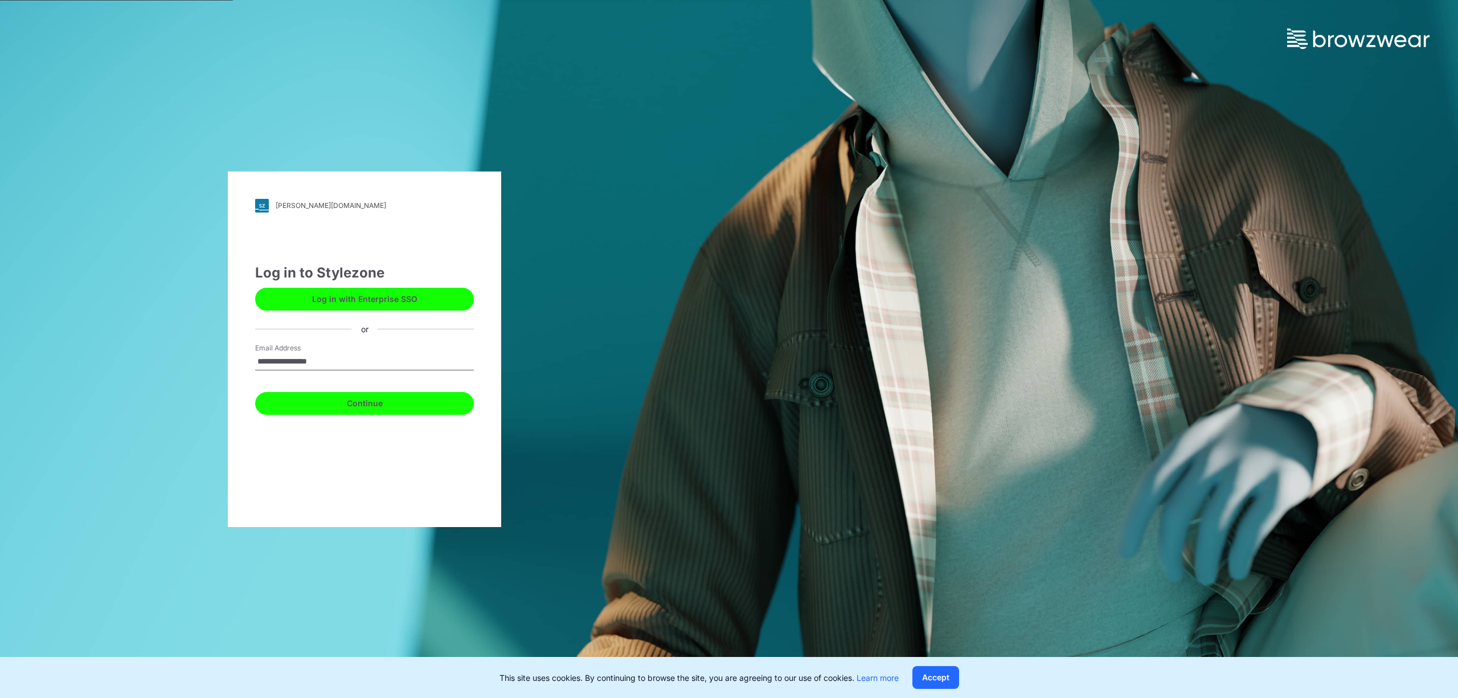 This screenshot has width=1458, height=698. What do you see at coordinates (936, 677) in the screenshot?
I see `button: Accept` at bounding box center [936, 677].